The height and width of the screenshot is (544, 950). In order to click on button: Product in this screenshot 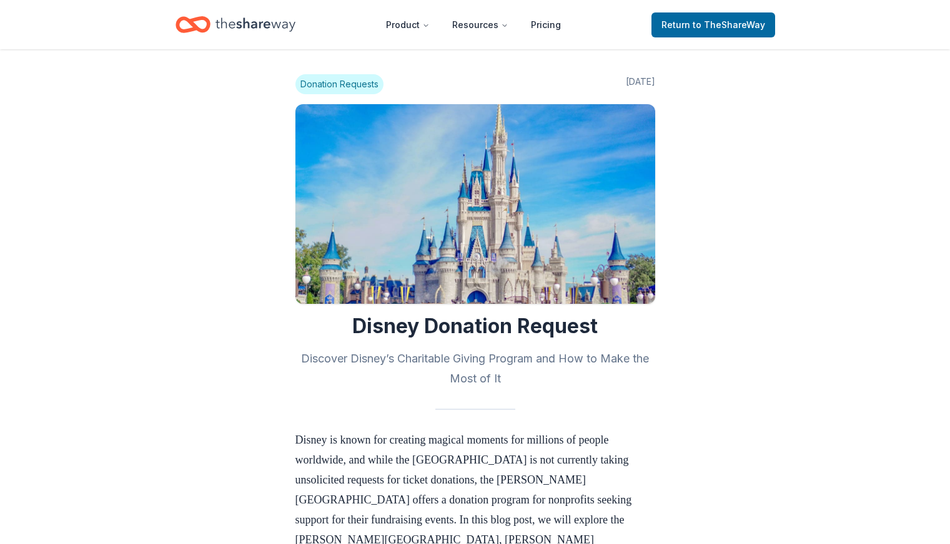, I will do `click(408, 25)`.